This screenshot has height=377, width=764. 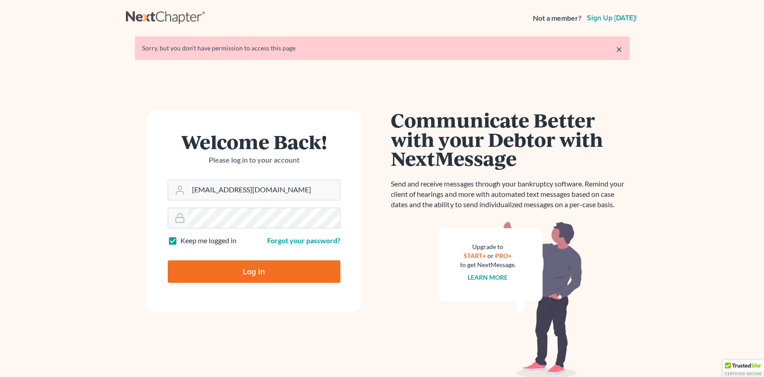 What do you see at coordinates (304, 240) in the screenshot?
I see `a: Forgot your password?` at bounding box center [304, 240].